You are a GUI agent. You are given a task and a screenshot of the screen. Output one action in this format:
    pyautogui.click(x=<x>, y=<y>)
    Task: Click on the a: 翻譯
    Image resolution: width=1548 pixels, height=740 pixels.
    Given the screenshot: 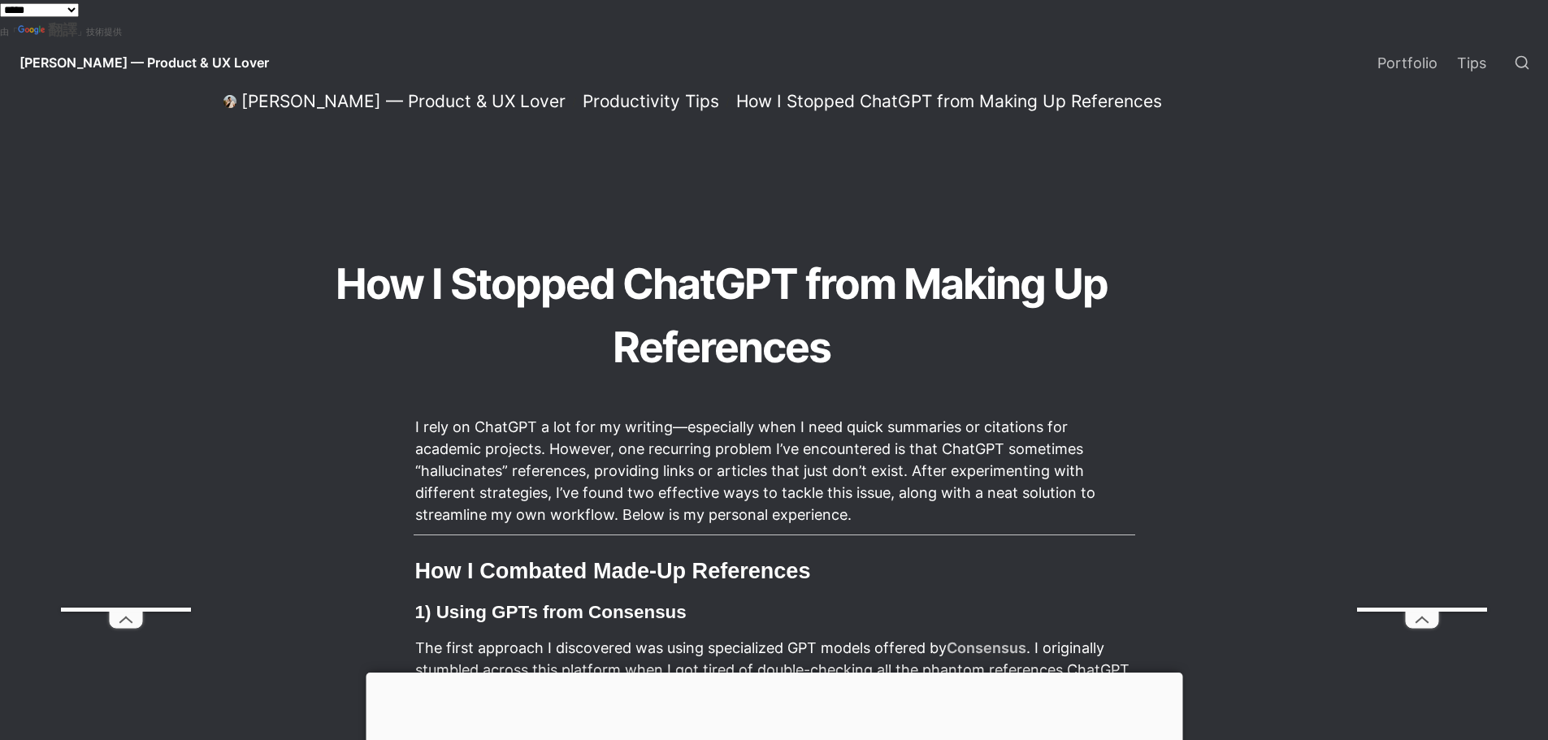 What is the action you would take?
    pyautogui.click(x=47, y=29)
    